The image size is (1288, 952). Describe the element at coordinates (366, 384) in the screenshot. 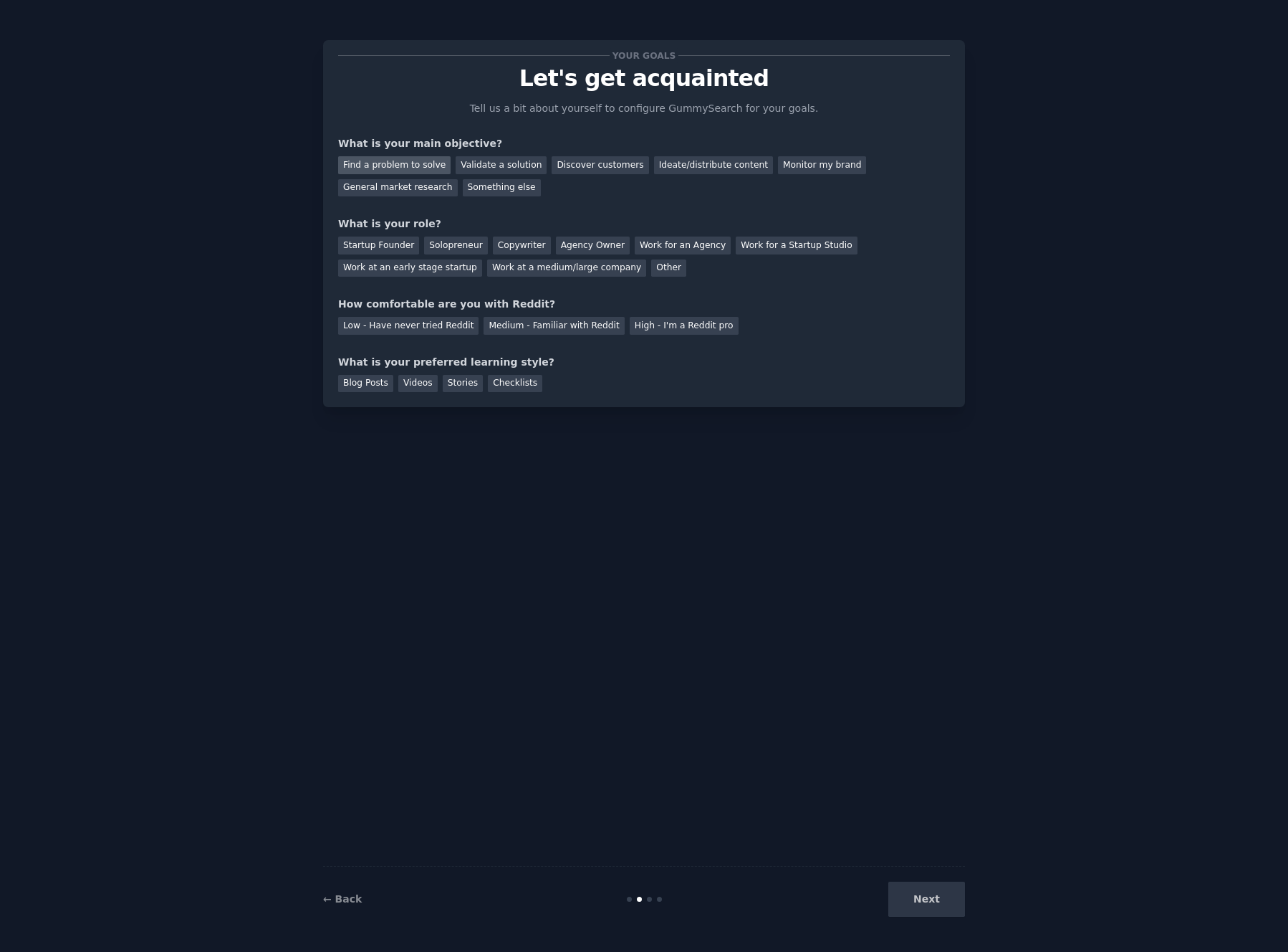

I see `div: Blog Posts` at that location.